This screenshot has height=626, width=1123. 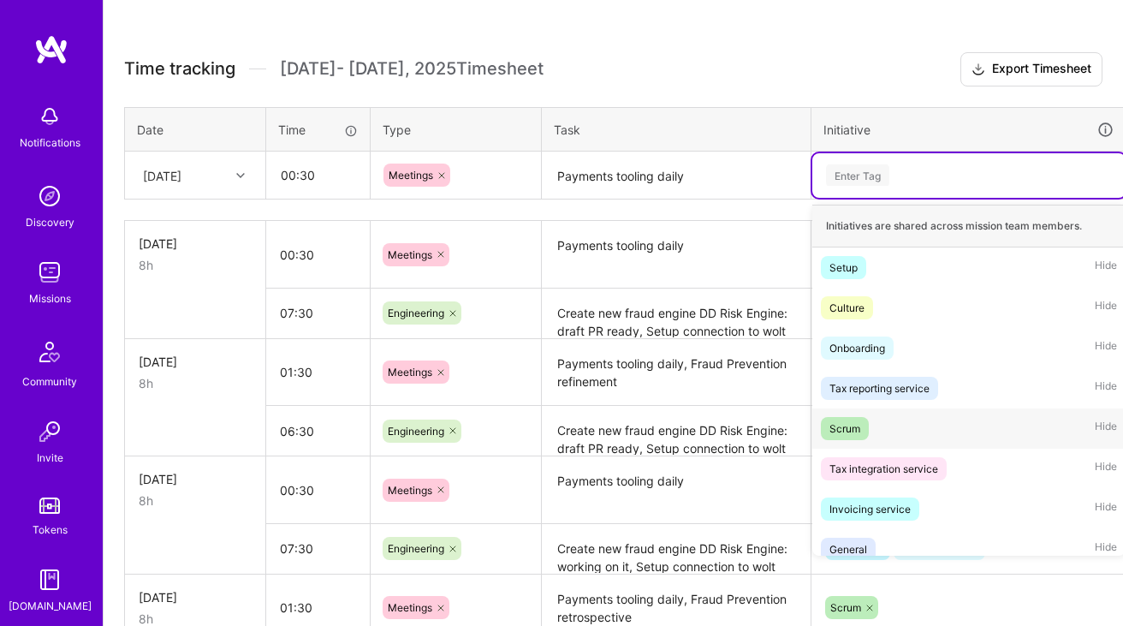 What do you see at coordinates (1032, 69) in the screenshot?
I see `button: Export Timesheet` at bounding box center [1032, 69].